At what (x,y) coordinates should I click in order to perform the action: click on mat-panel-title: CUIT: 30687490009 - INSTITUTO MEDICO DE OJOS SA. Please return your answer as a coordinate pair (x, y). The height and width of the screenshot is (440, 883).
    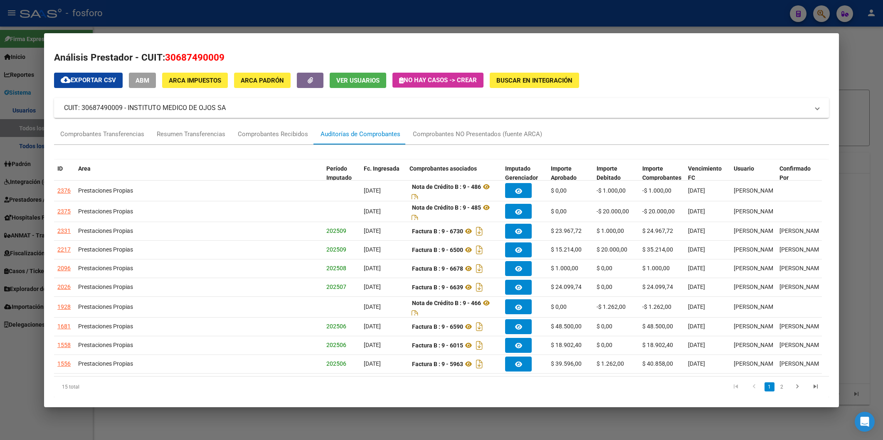
    Looking at the image, I should click on (436, 108).